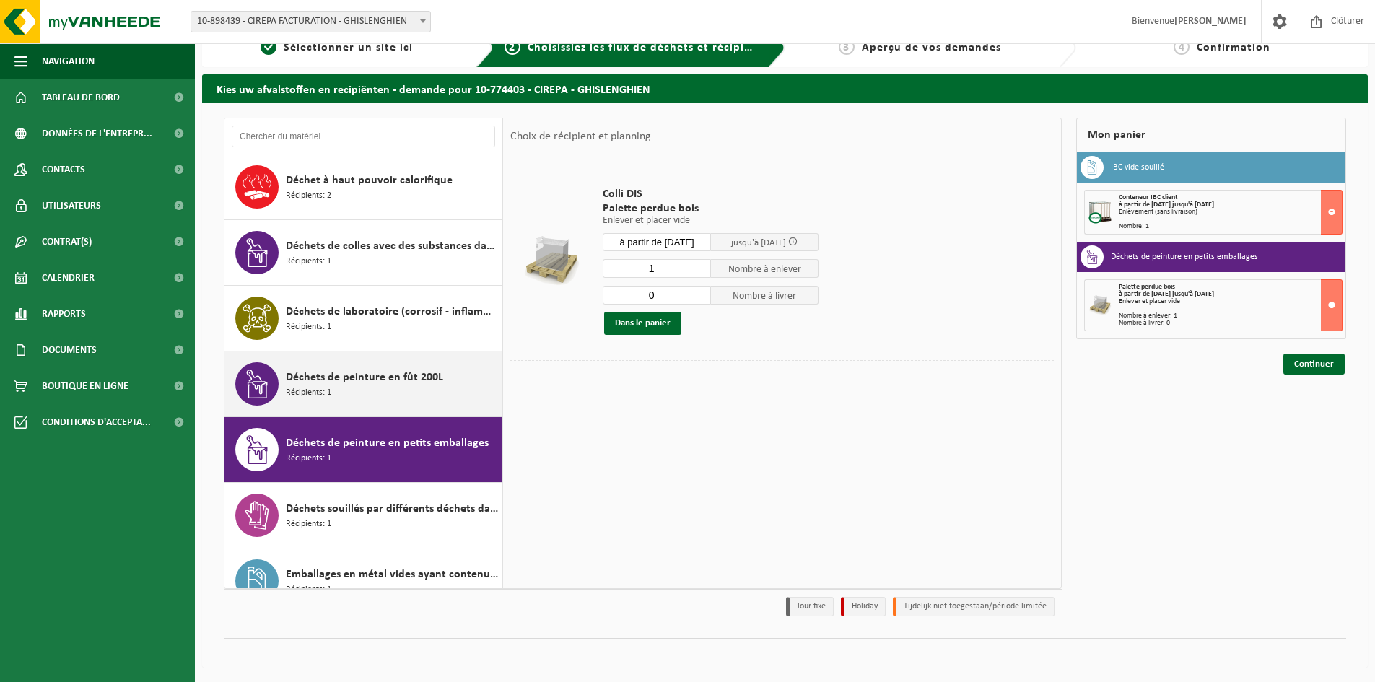  Describe the element at coordinates (1182, 47) in the screenshot. I see `span: 4` at that location.